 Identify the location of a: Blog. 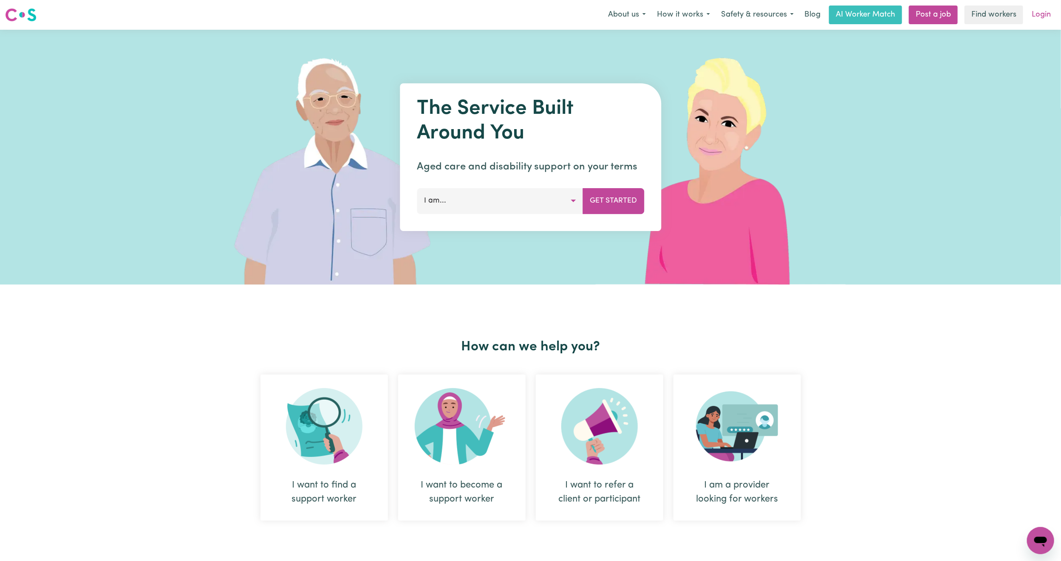
(812, 15).